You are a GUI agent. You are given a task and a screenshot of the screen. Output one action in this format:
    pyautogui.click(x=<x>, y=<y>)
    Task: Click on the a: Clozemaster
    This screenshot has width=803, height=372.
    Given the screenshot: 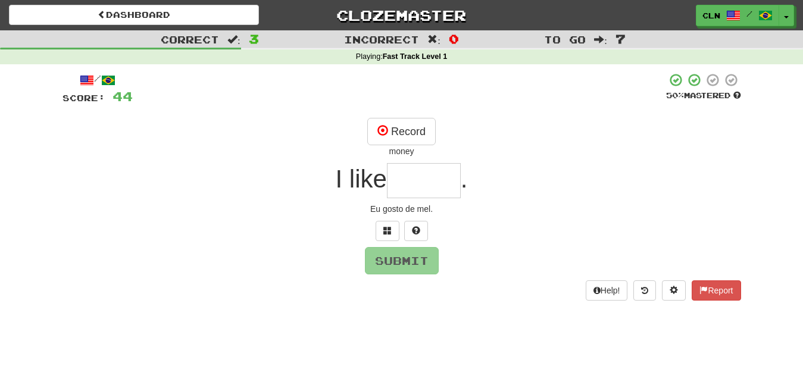 What is the action you would take?
    pyautogui.click(x=402, y=15)
    